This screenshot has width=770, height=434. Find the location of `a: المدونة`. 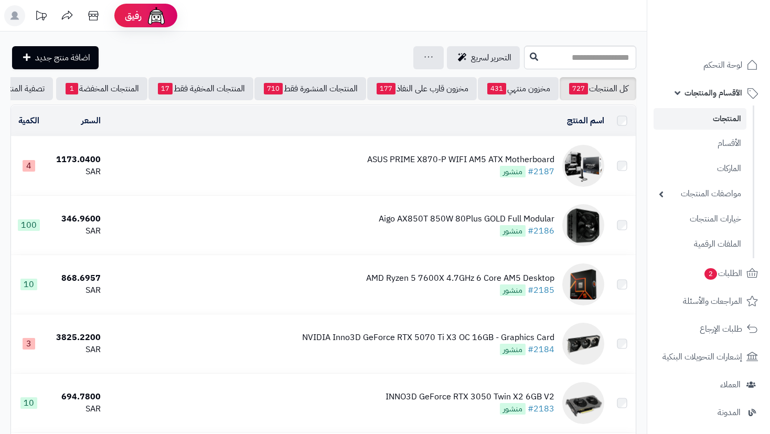

a: المدونة is located at coordinates (708, 412).